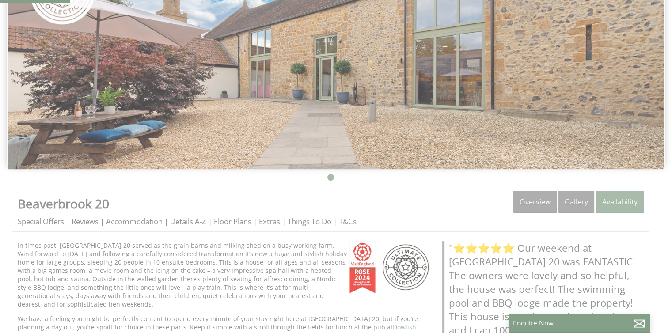 Image resolution: width=672 pixels, height=333 pixels. I want to click on p: Enquire Now, so click(579, 323).